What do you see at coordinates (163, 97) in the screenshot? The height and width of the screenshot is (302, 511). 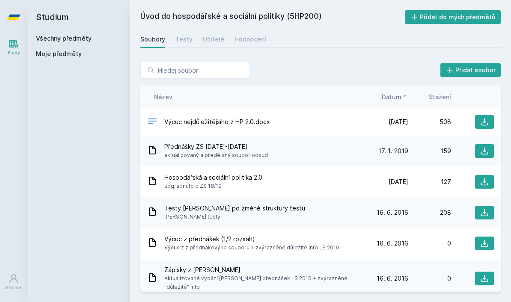 I see `button: Název` at bounding box center [163, 97].